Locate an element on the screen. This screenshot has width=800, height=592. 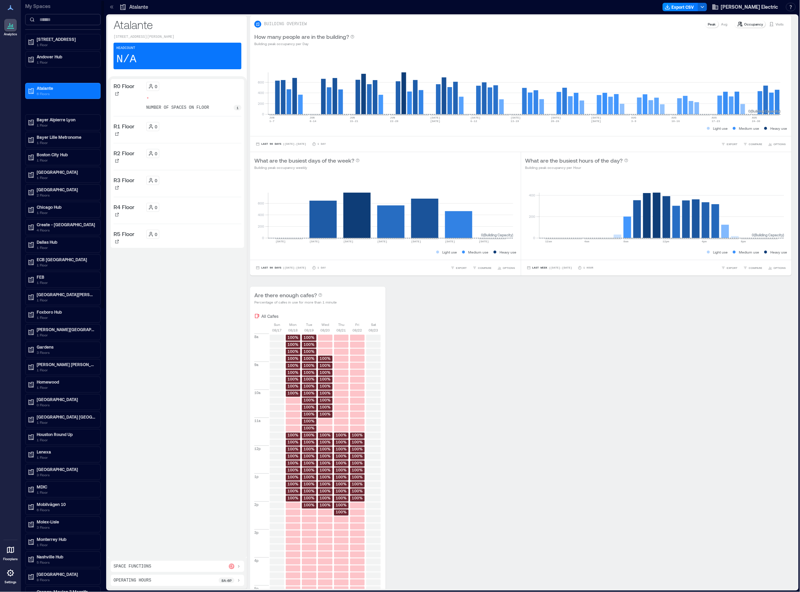
p: Building peak occupancy weekly is located at coordinates (307, 167).